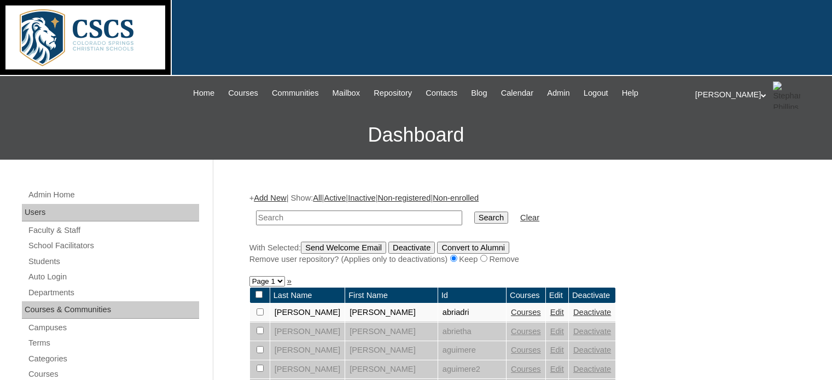 This screenshot has height=380, width=832. I want to click on span: Logout, so click(596, 93).